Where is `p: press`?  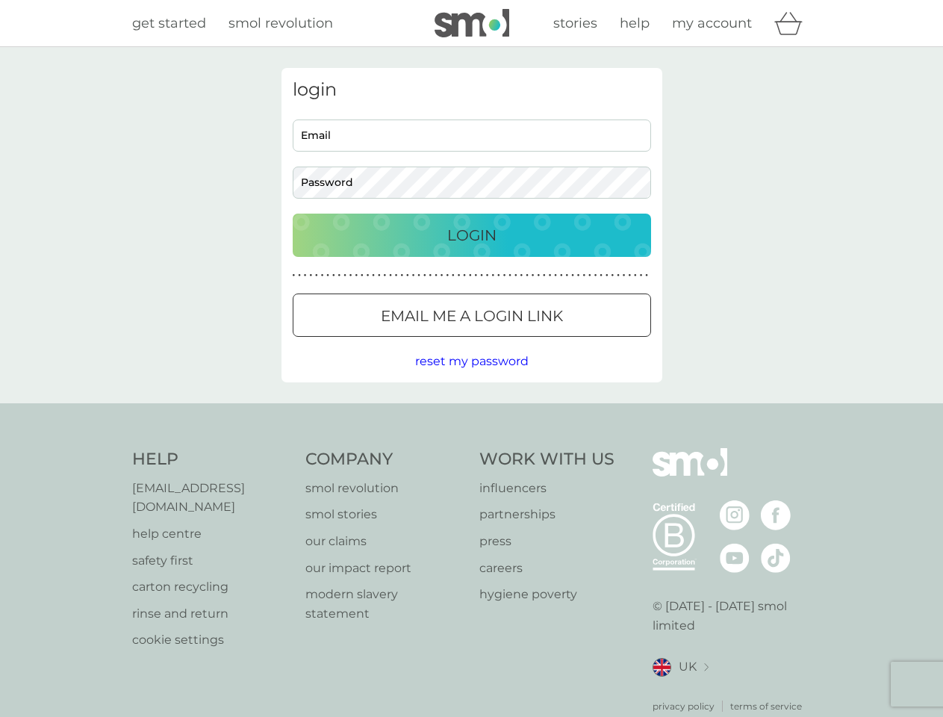 p: press is located at coordinates (547, 541).